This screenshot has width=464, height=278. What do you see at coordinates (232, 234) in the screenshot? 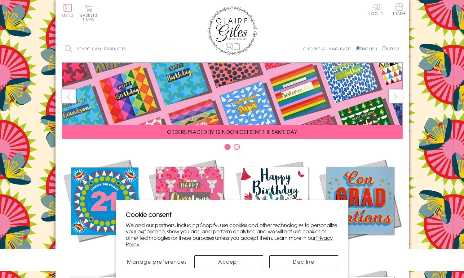
I see `p: We and our partners, including Shopify, use cookies and other technologies to personalize your ex...` at bounding box center [232, 234].